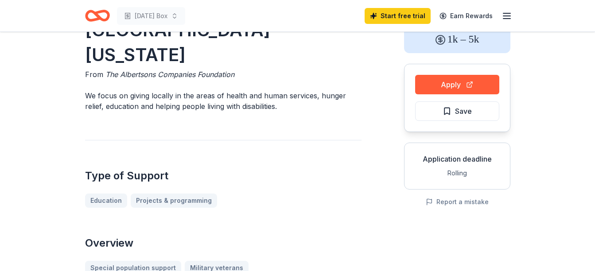 The image size is (595, 271). Describe the element at coordinates (458, 111) in the screenshot. I see `button: Save` at that location.